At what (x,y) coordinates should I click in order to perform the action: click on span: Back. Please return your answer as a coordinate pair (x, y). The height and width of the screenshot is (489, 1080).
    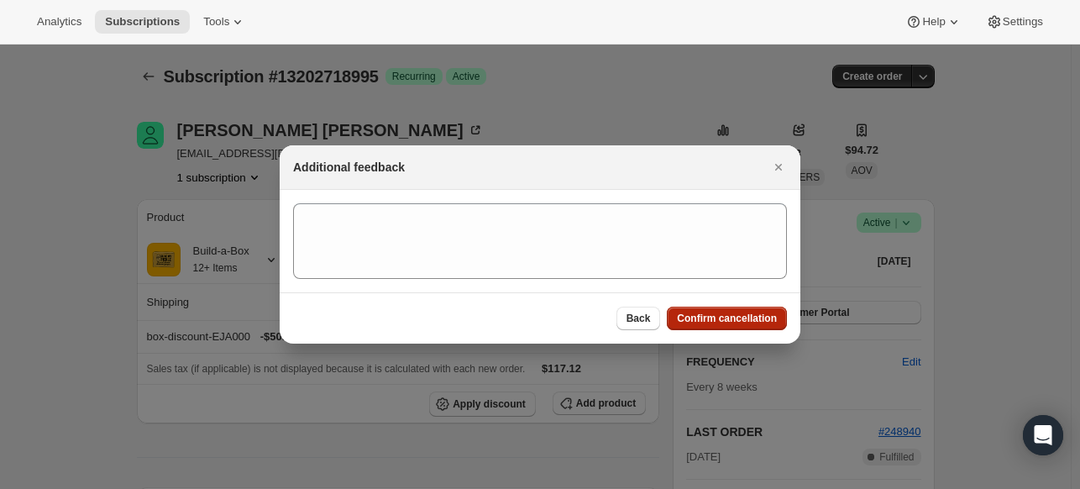
    Looking at the image, I should click on (638, 318).